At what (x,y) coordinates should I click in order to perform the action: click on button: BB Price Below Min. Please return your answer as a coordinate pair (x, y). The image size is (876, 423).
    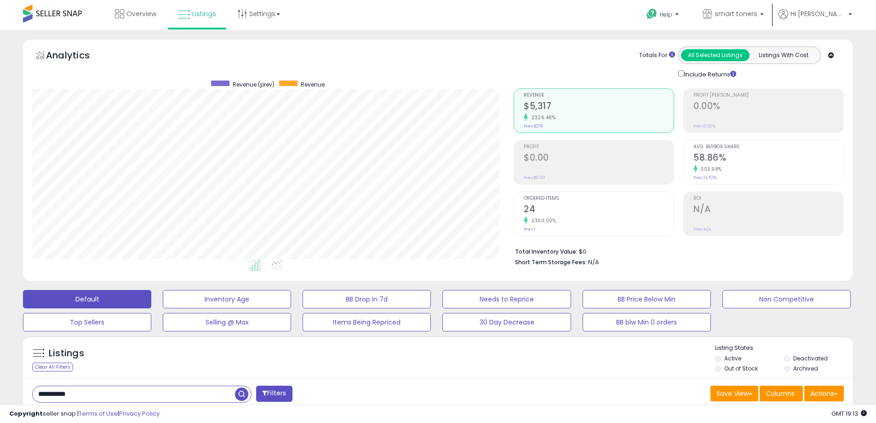
    Looking at the image, I should click on (647, 299).